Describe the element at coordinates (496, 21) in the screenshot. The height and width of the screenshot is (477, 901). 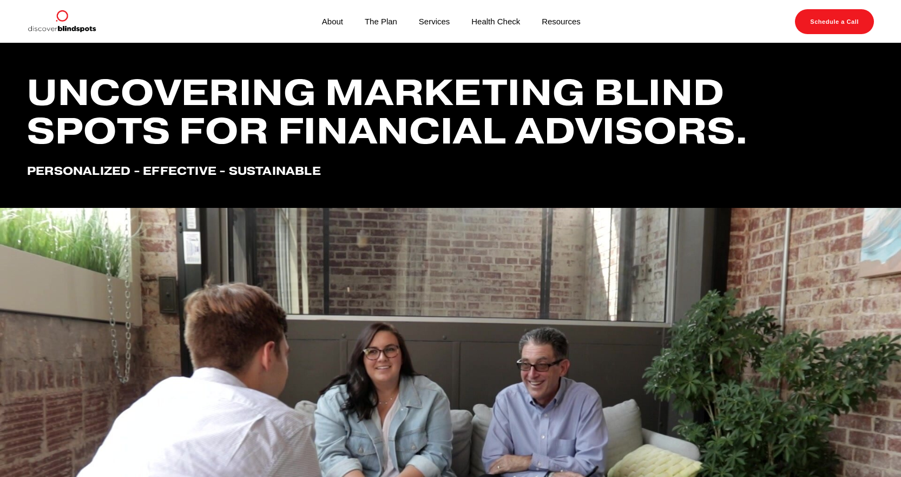
I see `a: Health Check` at that location.